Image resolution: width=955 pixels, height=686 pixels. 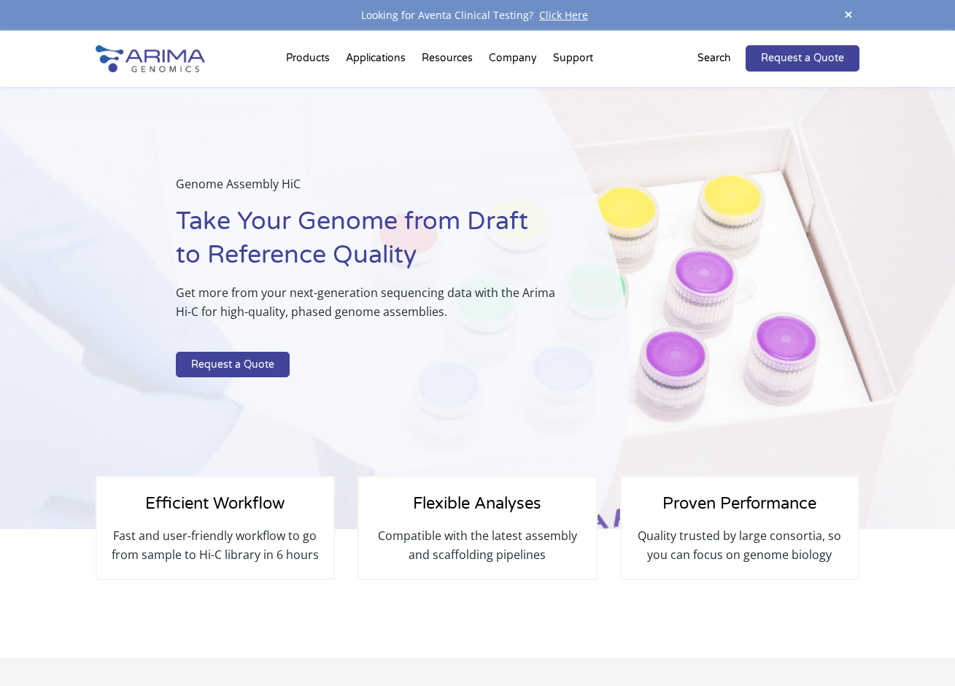 What do you see at coordinates (477, 15) in the screenshot?
I see `div: Looking for Aventa Clinical Testing?` at bounding box center [477, 15].